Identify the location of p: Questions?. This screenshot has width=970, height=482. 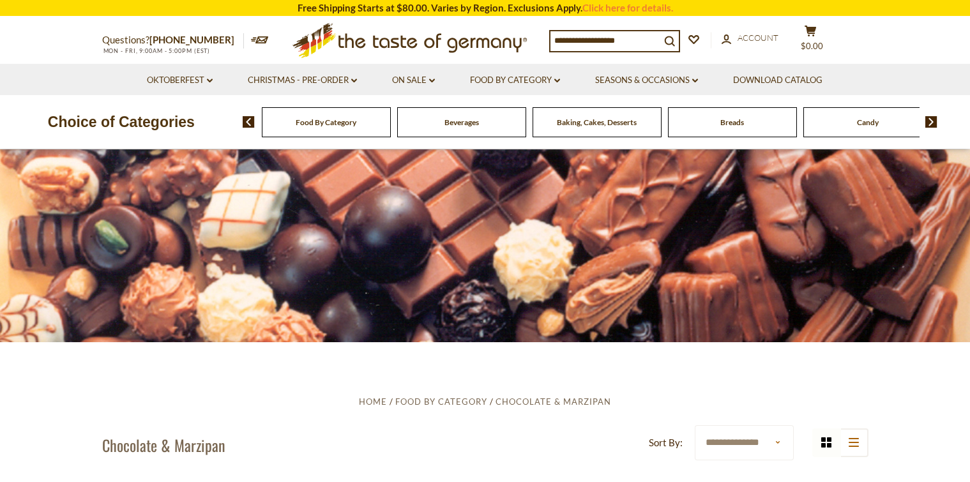
(173, 40).